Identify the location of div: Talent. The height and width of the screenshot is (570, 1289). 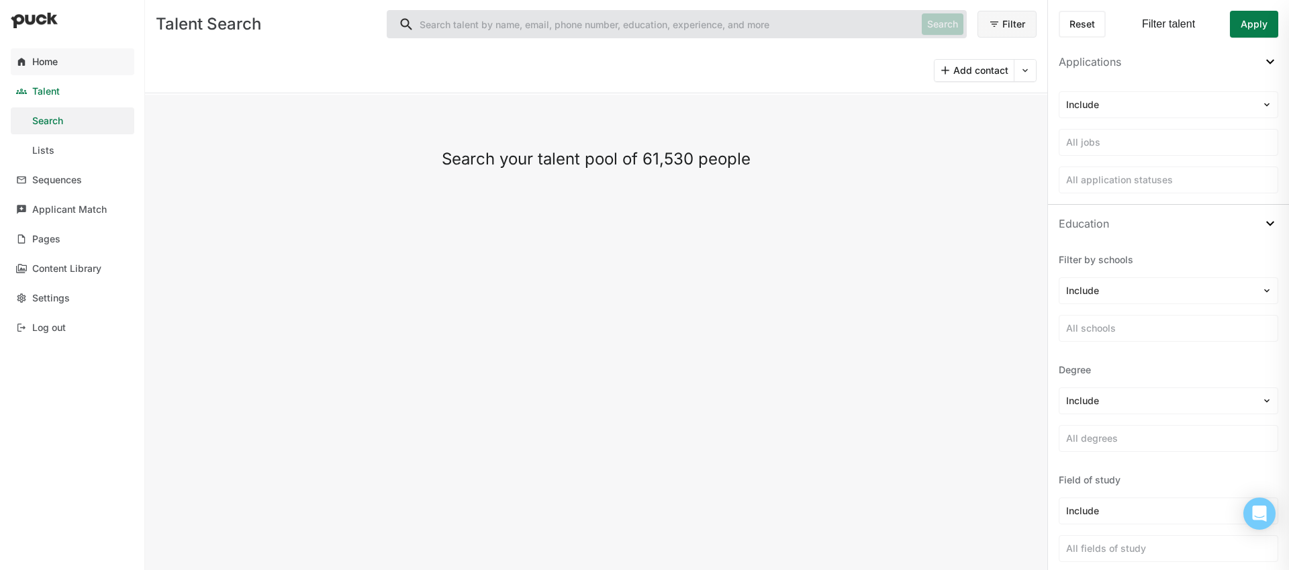
(46, 91).